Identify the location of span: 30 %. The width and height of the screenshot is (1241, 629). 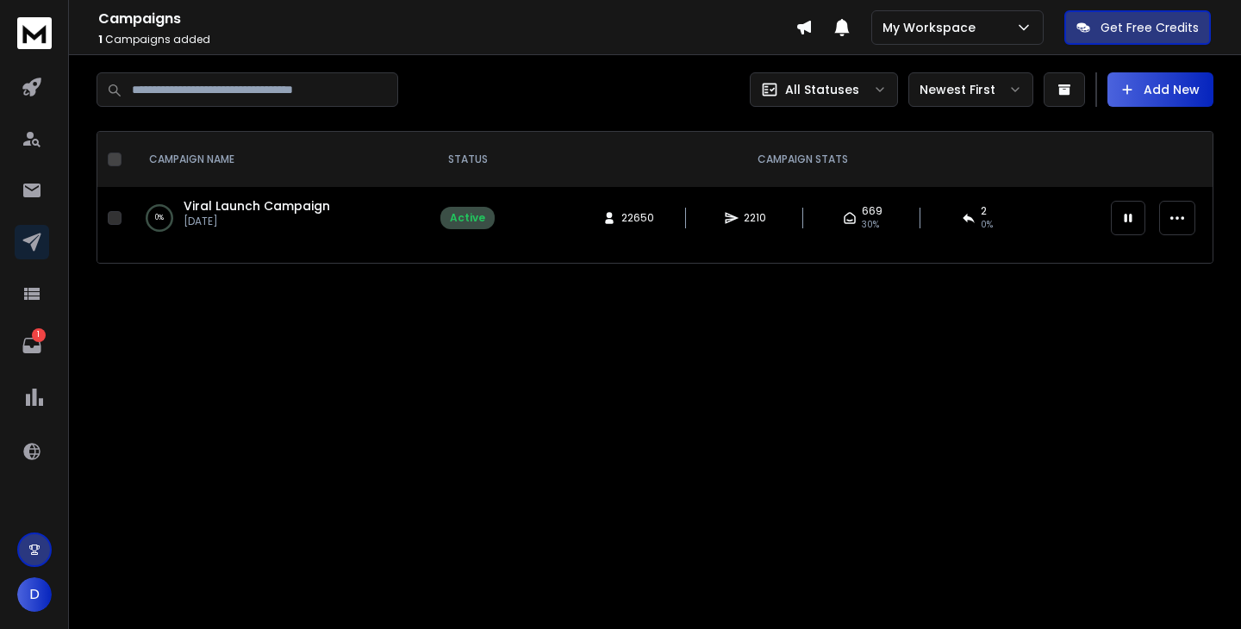
(870, 225).